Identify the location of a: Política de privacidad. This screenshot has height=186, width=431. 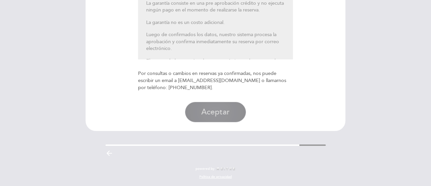
(215, 177).